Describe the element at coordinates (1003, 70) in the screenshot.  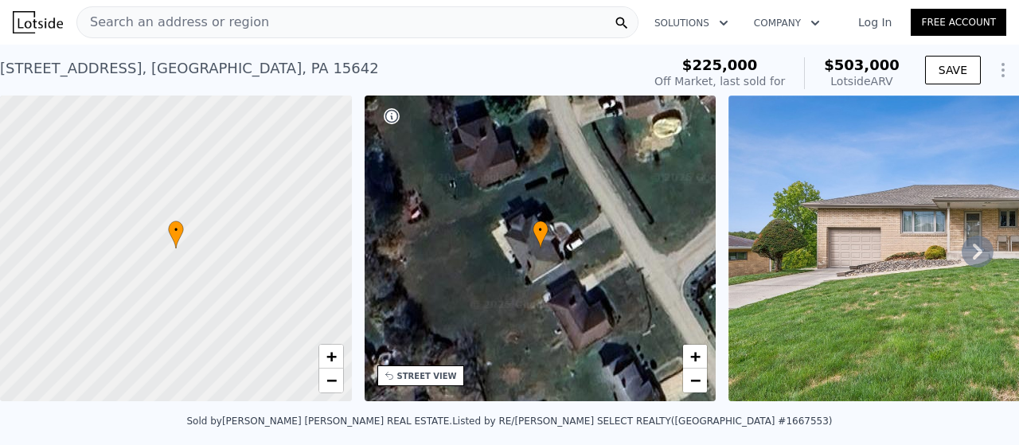
I see `button: Show Options` at that location.